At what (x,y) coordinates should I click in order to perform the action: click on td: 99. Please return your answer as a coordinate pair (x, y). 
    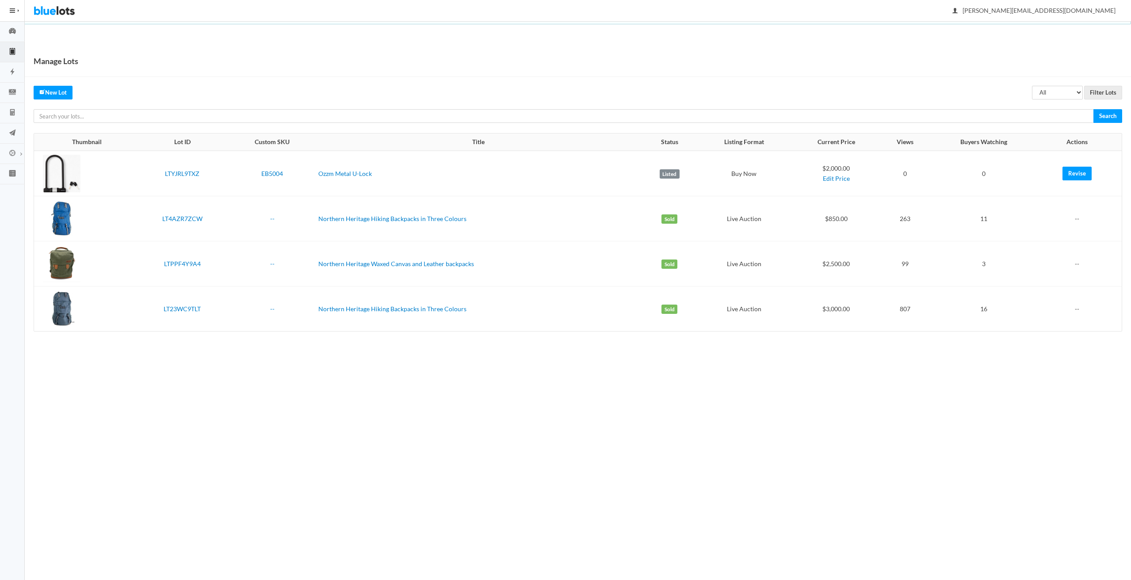
    Looking at the image, I should click on (905, 264).